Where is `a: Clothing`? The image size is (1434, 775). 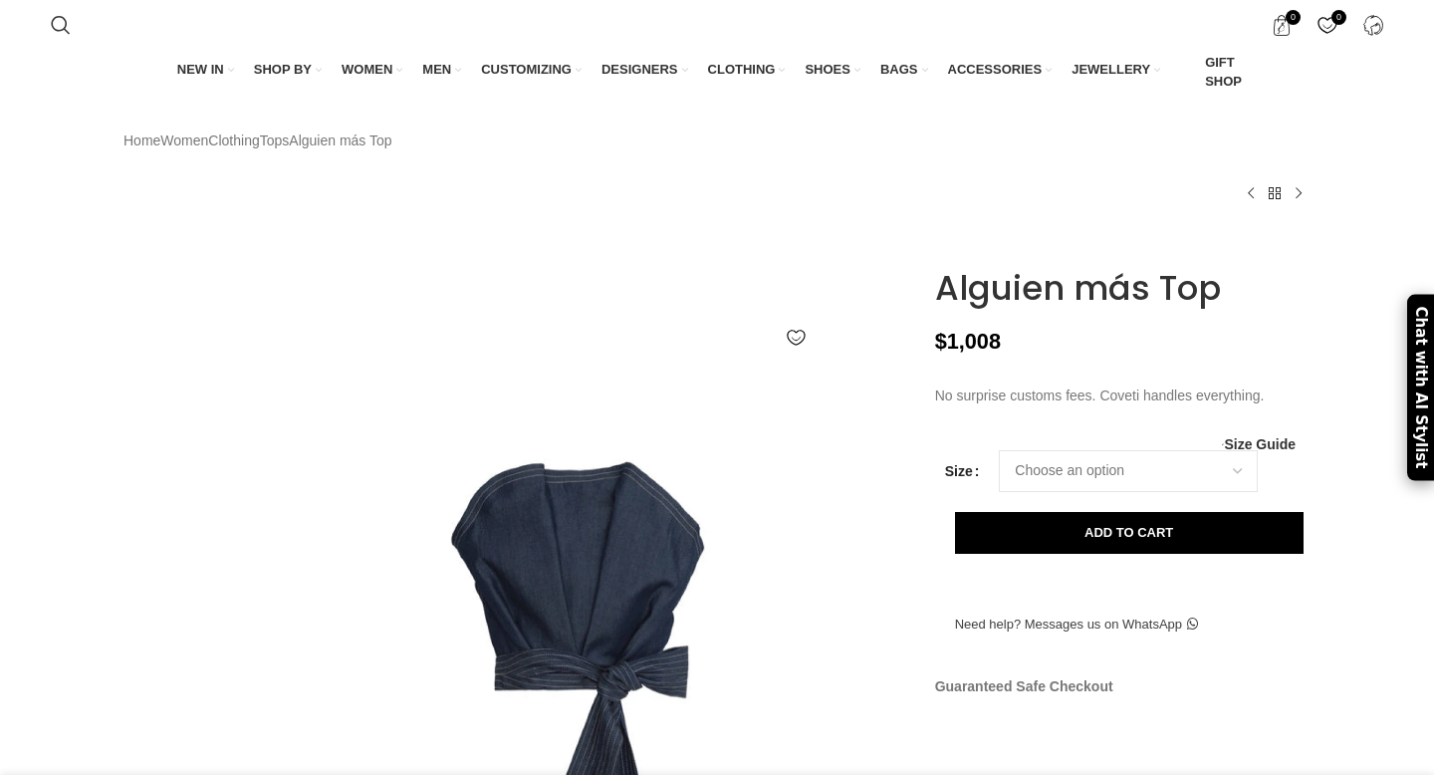 a: Clothing is located at coordinates (233, 140).